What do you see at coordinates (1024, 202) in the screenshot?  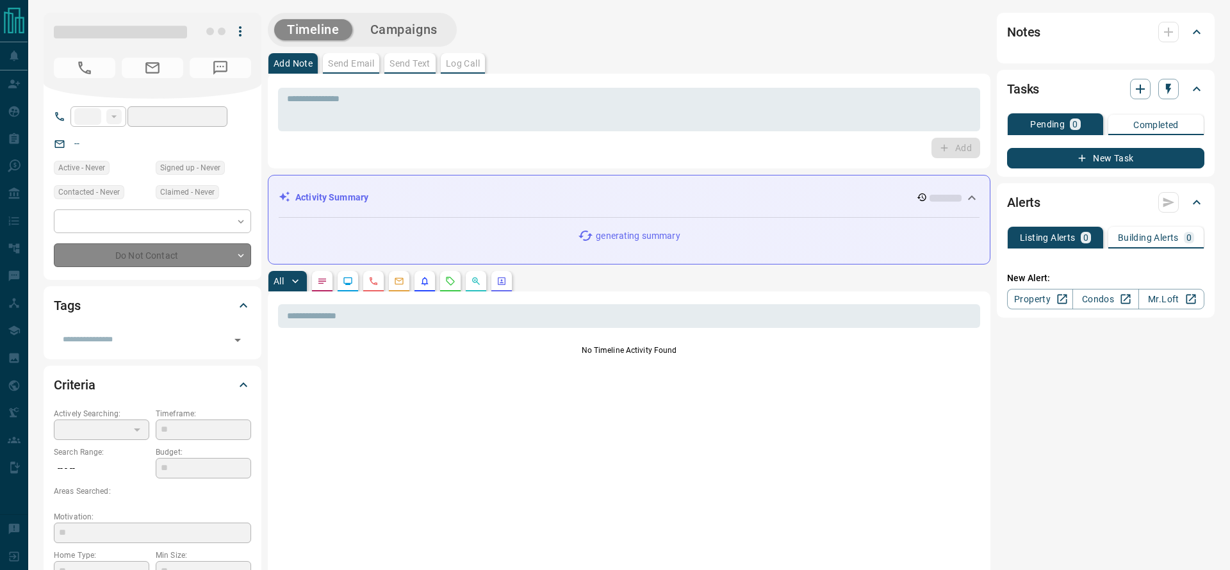 I see `h2: Alerts` at bounding box center [1024, 202].